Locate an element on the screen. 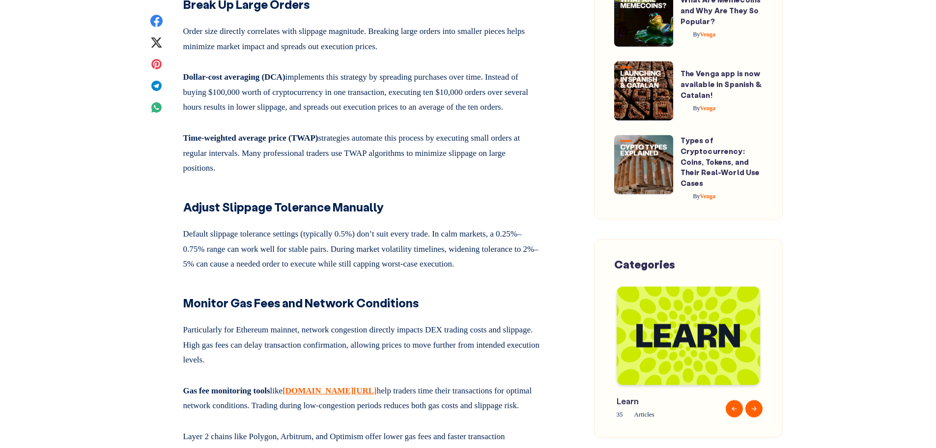  p: Particularly for Ethereum mainnet, network congestion directly impacts DEX trading costs and slip... is located at coordinates (362, 343).